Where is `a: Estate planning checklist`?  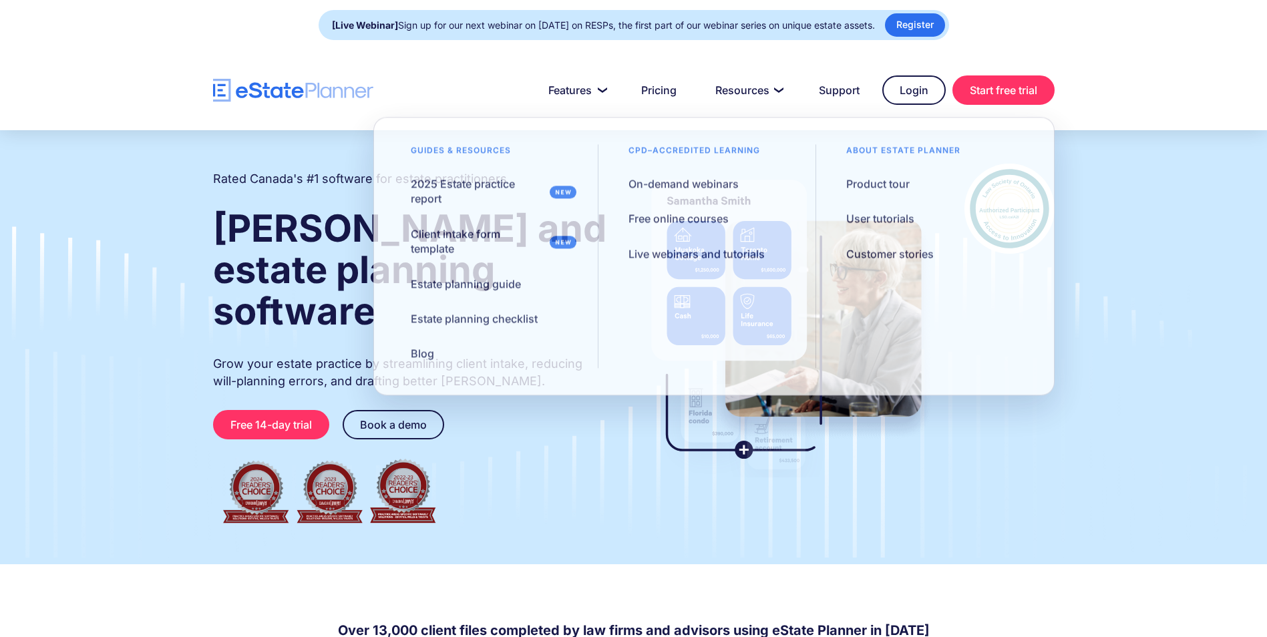 a: Estate planning checklist is located at coordinates (474, 319).